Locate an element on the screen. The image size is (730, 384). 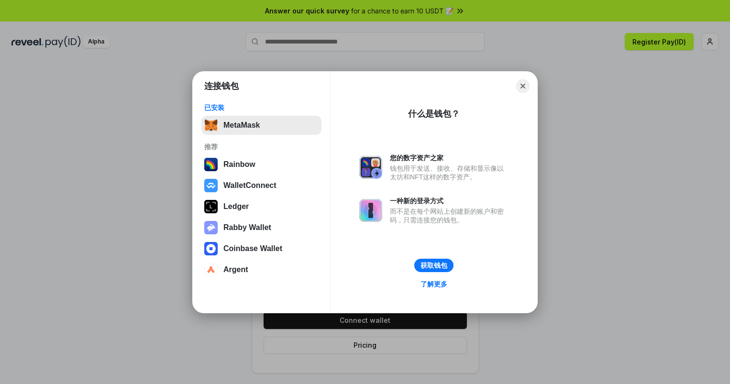
div: Coinbase Wallet is located at coordinates (253, 249).